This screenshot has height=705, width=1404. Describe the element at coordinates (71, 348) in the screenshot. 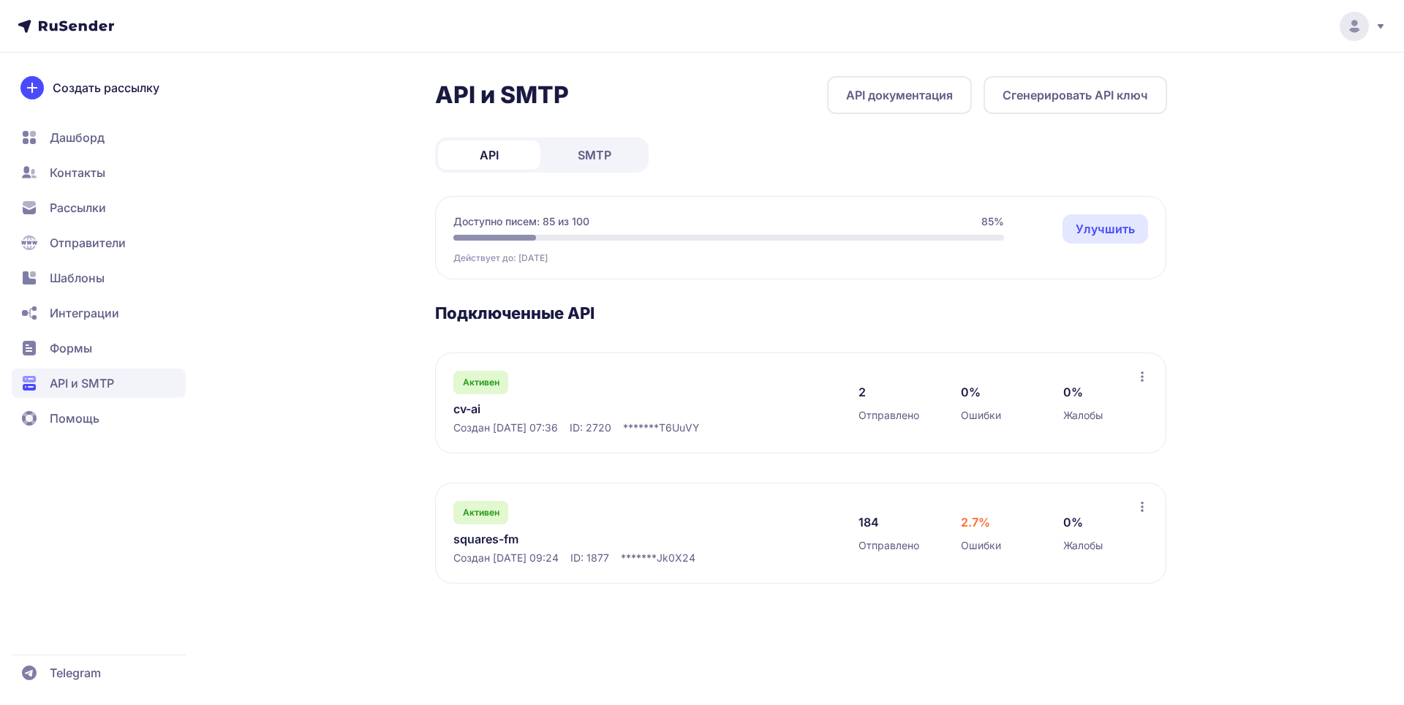

I see `span: Формы` at that location.